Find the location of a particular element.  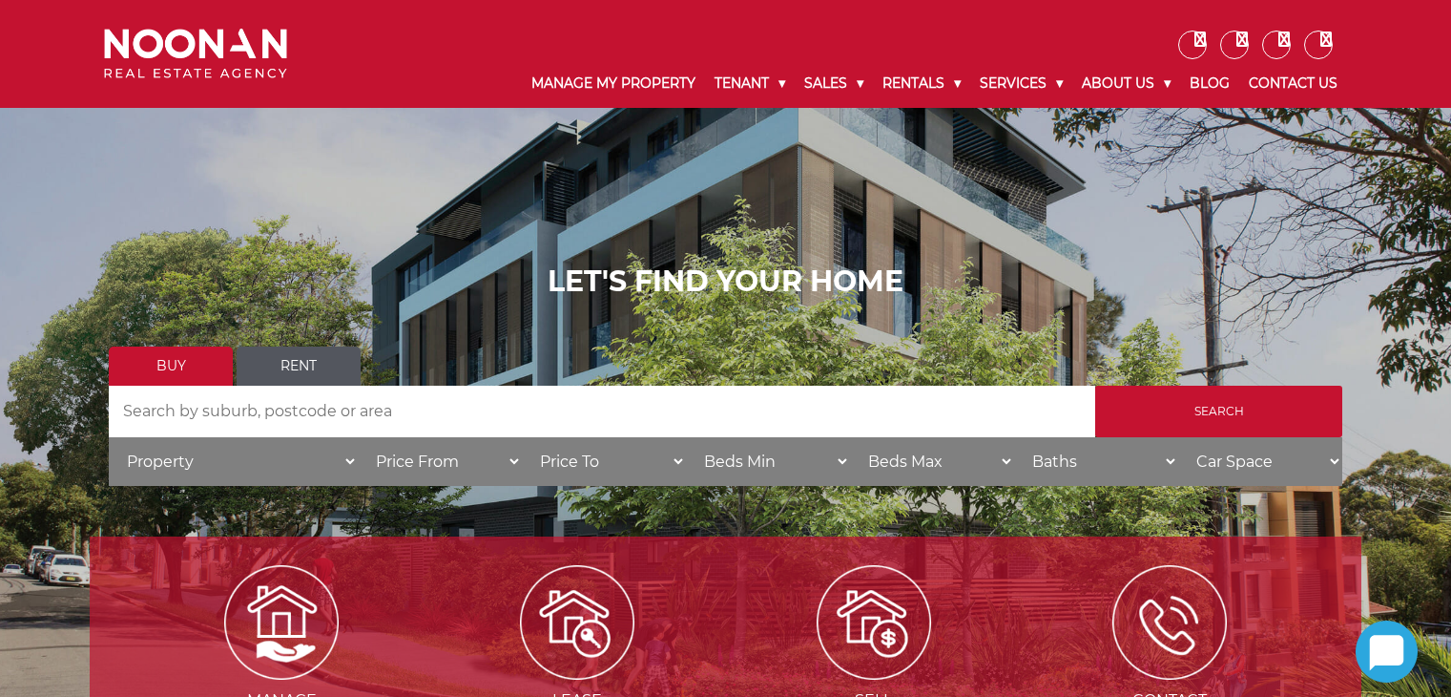

h1: LET'S FIND YOUR HOME is located at coordinates (725, 282).